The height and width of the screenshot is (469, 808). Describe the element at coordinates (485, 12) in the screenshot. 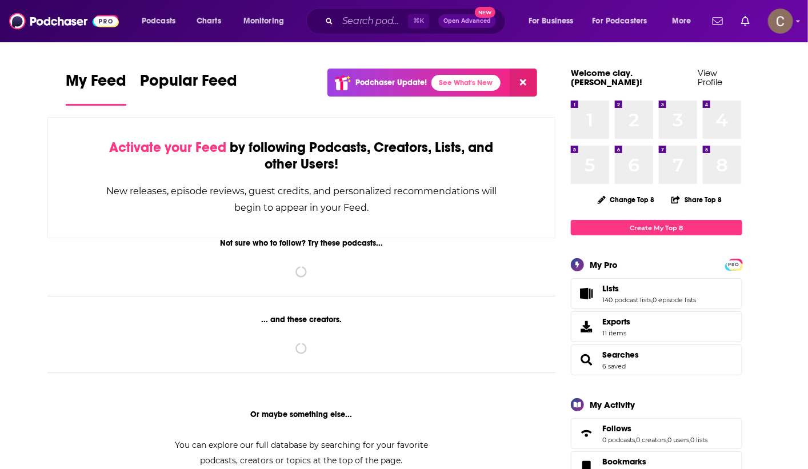

I see `span: New` at that location.